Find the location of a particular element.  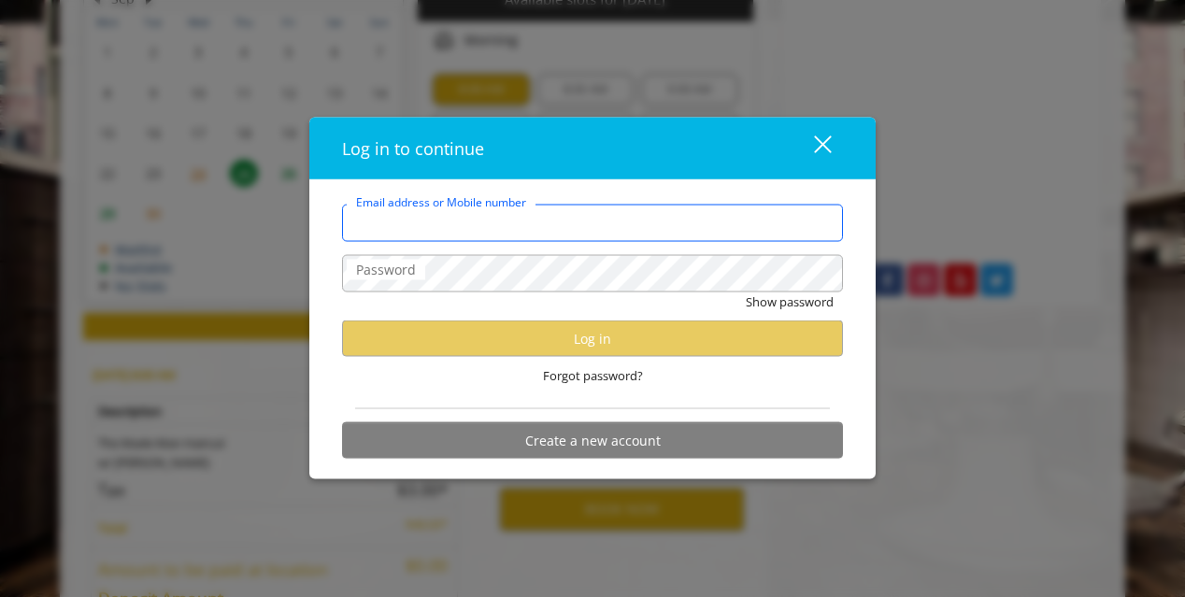

div: close dialog is located at coordinates (811, 149).